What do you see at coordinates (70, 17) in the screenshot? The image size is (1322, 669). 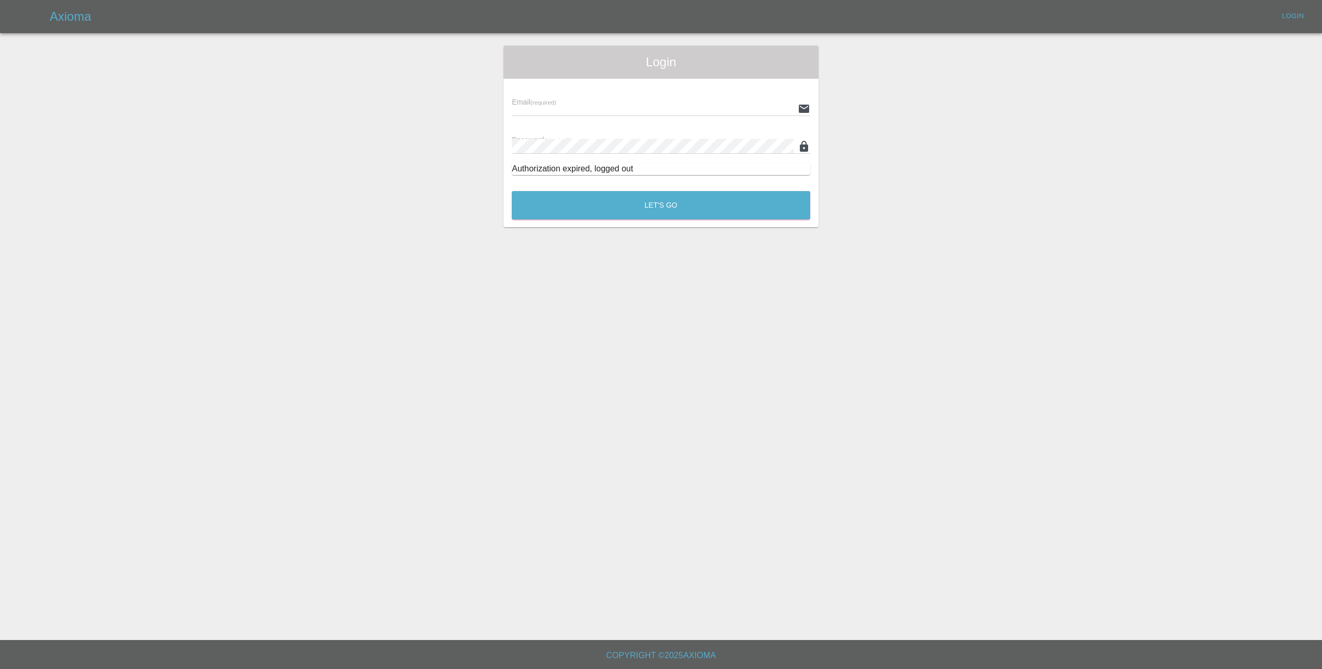 I see `h5: Axioma` at bounding box center [70, 17].